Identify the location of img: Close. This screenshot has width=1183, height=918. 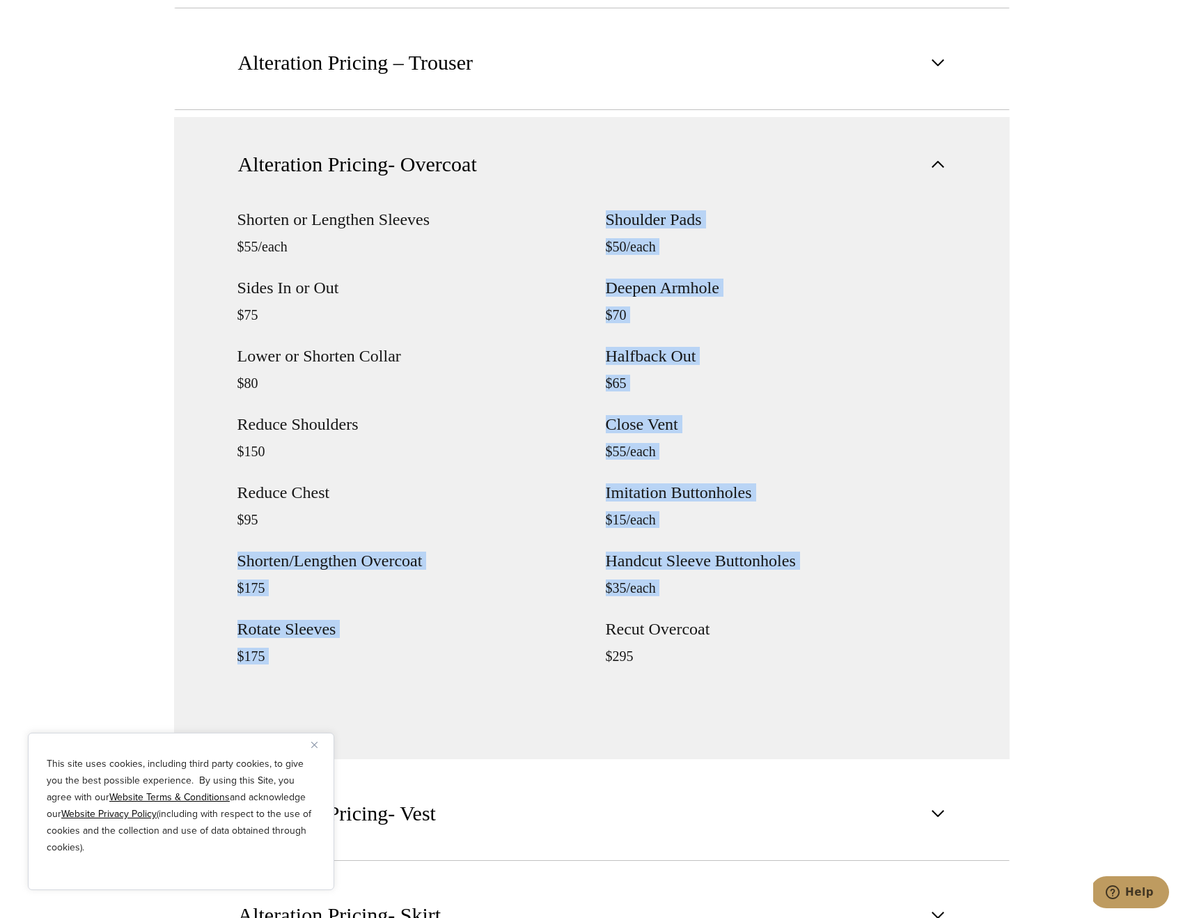
(314, 744).